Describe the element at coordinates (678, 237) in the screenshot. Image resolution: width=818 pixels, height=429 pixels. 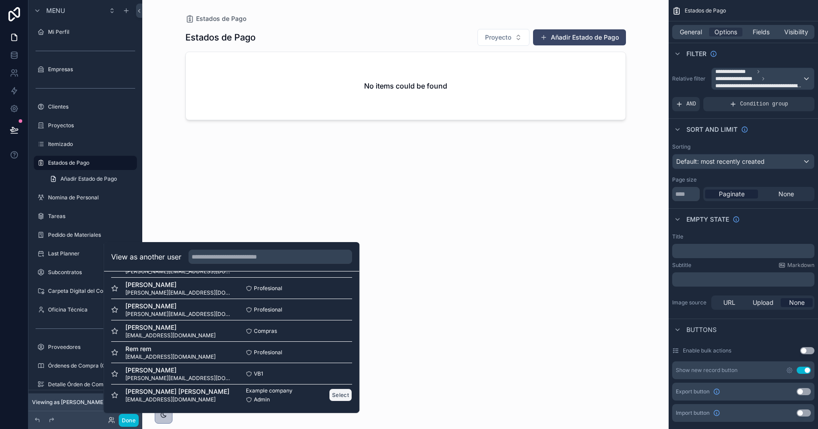
I see `label: Title` at that location.